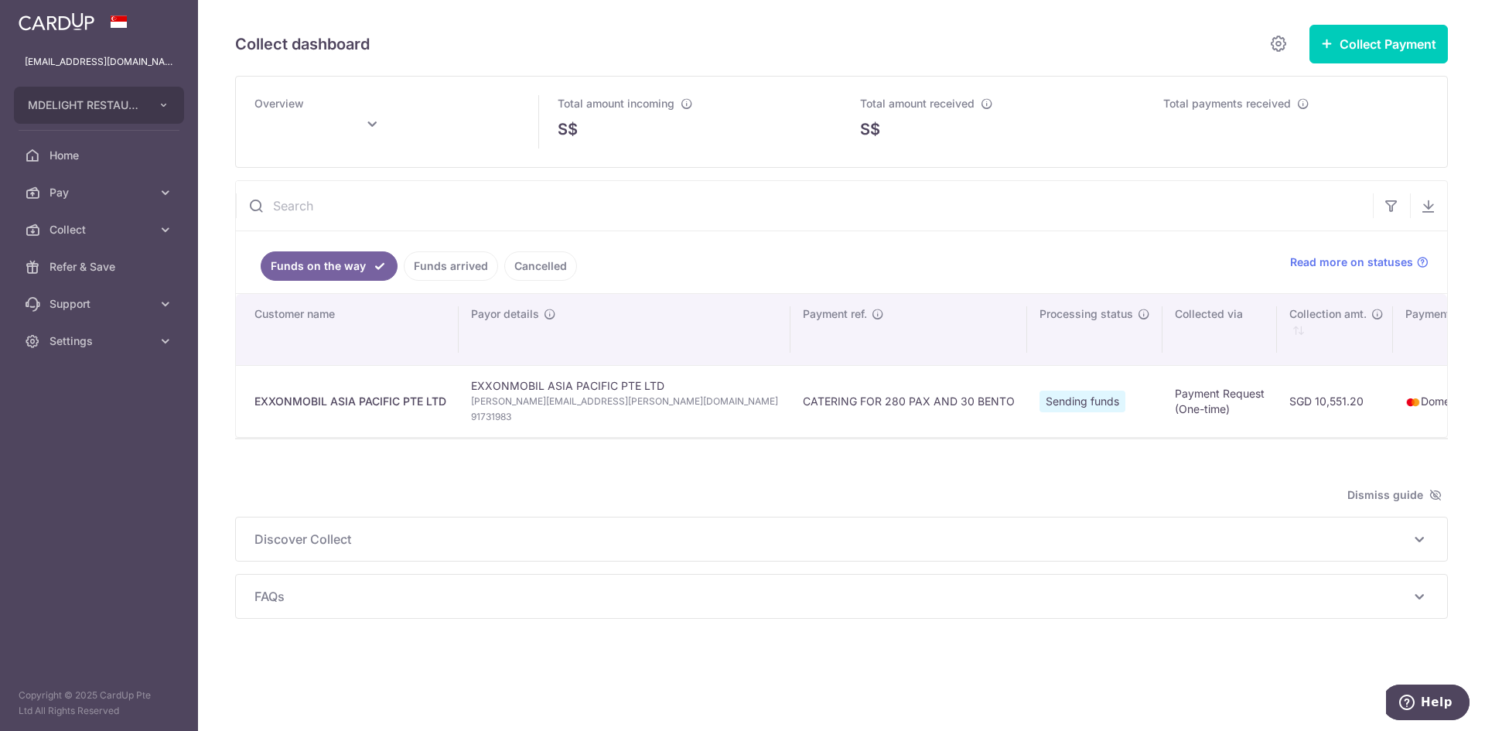  I want to click on a: Read more on statuses, so click(1359, 262).